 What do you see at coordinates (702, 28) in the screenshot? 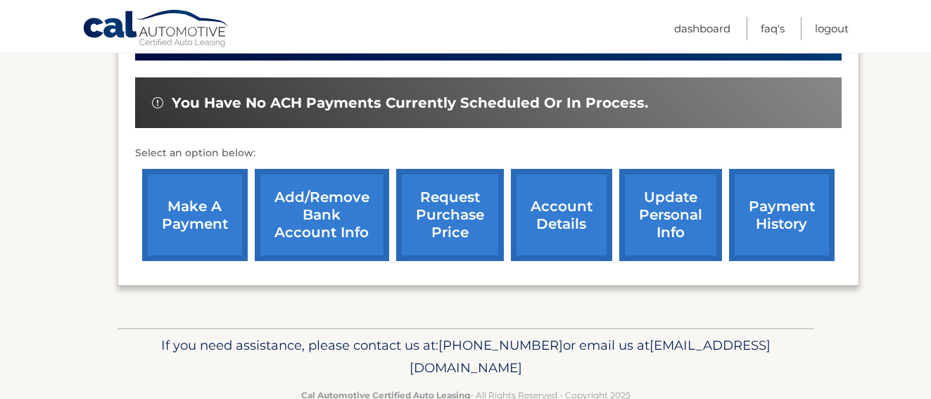
I see `a: Dashboard` at bounding box center [702, 28].